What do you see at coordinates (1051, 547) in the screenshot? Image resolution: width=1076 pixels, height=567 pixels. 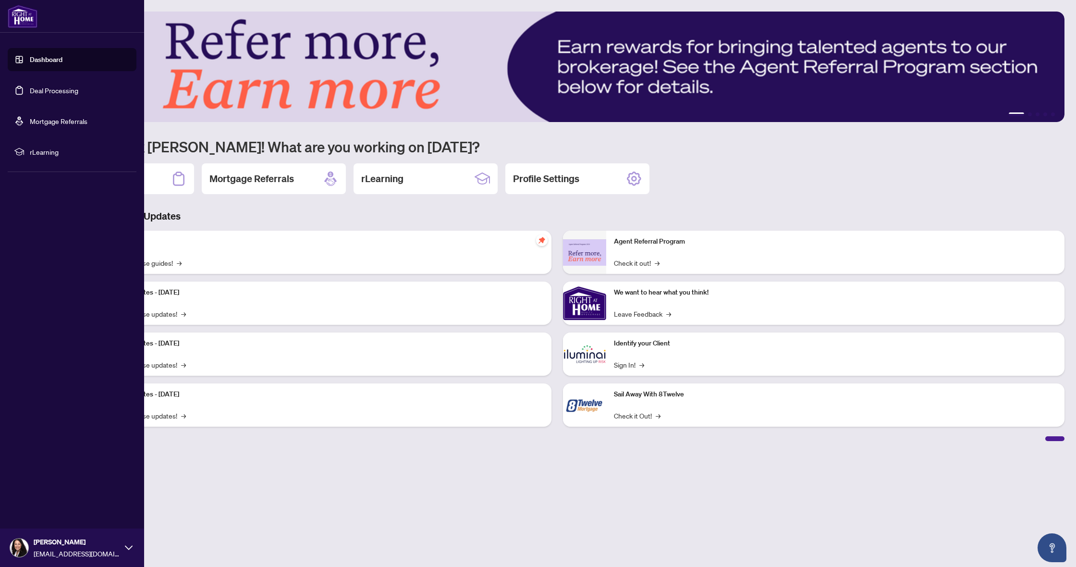 I see `button: Open asap` at bounding box center [1051, 547].